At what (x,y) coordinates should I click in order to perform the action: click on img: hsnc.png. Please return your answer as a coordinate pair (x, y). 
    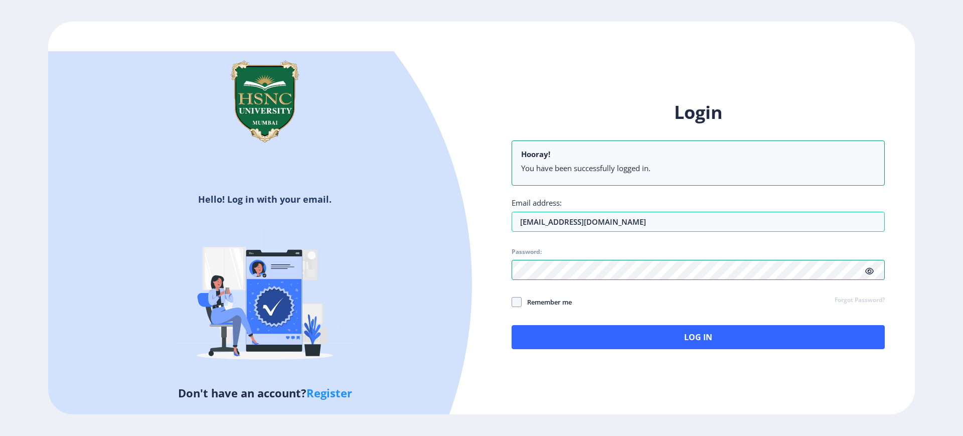
    Looking at the image, I should click on (265, 101).